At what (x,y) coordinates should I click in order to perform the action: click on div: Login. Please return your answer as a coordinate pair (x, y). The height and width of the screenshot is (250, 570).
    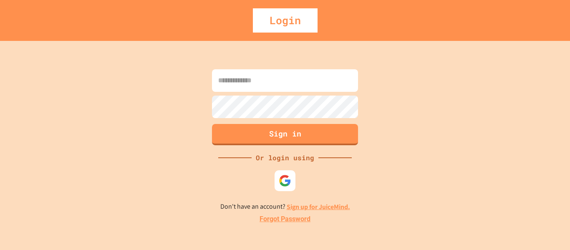
    Looking at the image, I should click on (285, 20).